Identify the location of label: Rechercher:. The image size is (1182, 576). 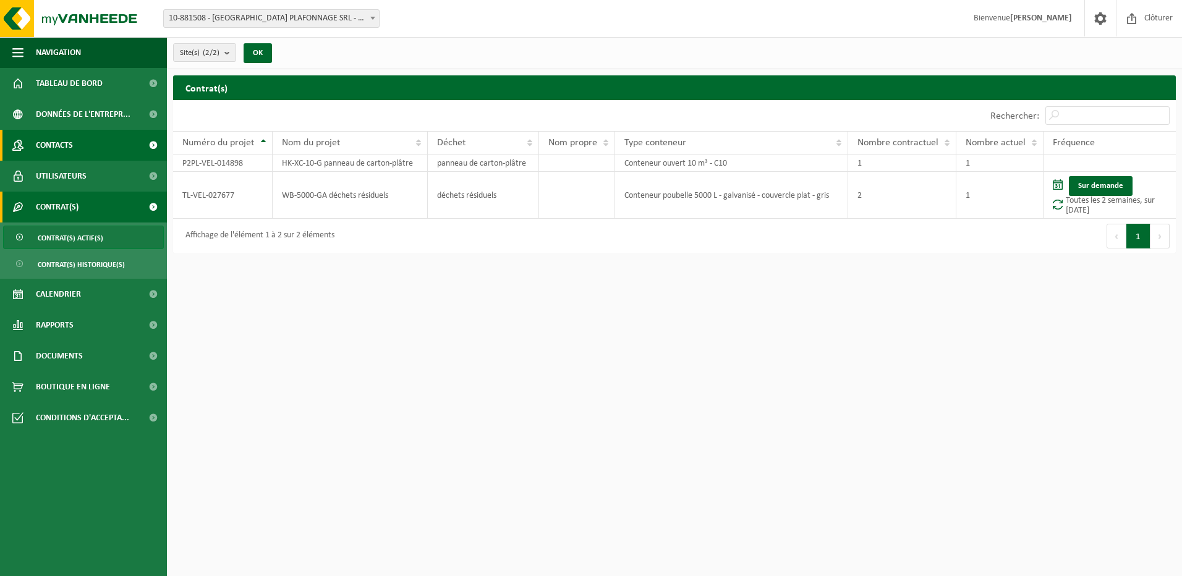
(1015, 116).